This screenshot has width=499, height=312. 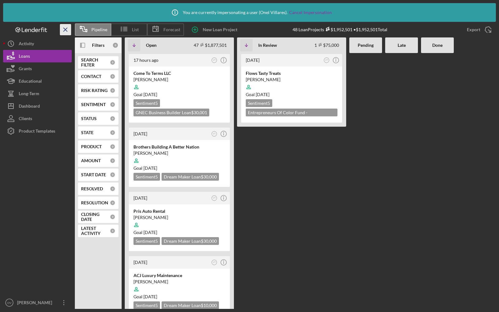 What do you see at coordinates (140, 262) in the screenshot?
I see `time: 2025-08-18 20:39` at bounding box center [140, 262].